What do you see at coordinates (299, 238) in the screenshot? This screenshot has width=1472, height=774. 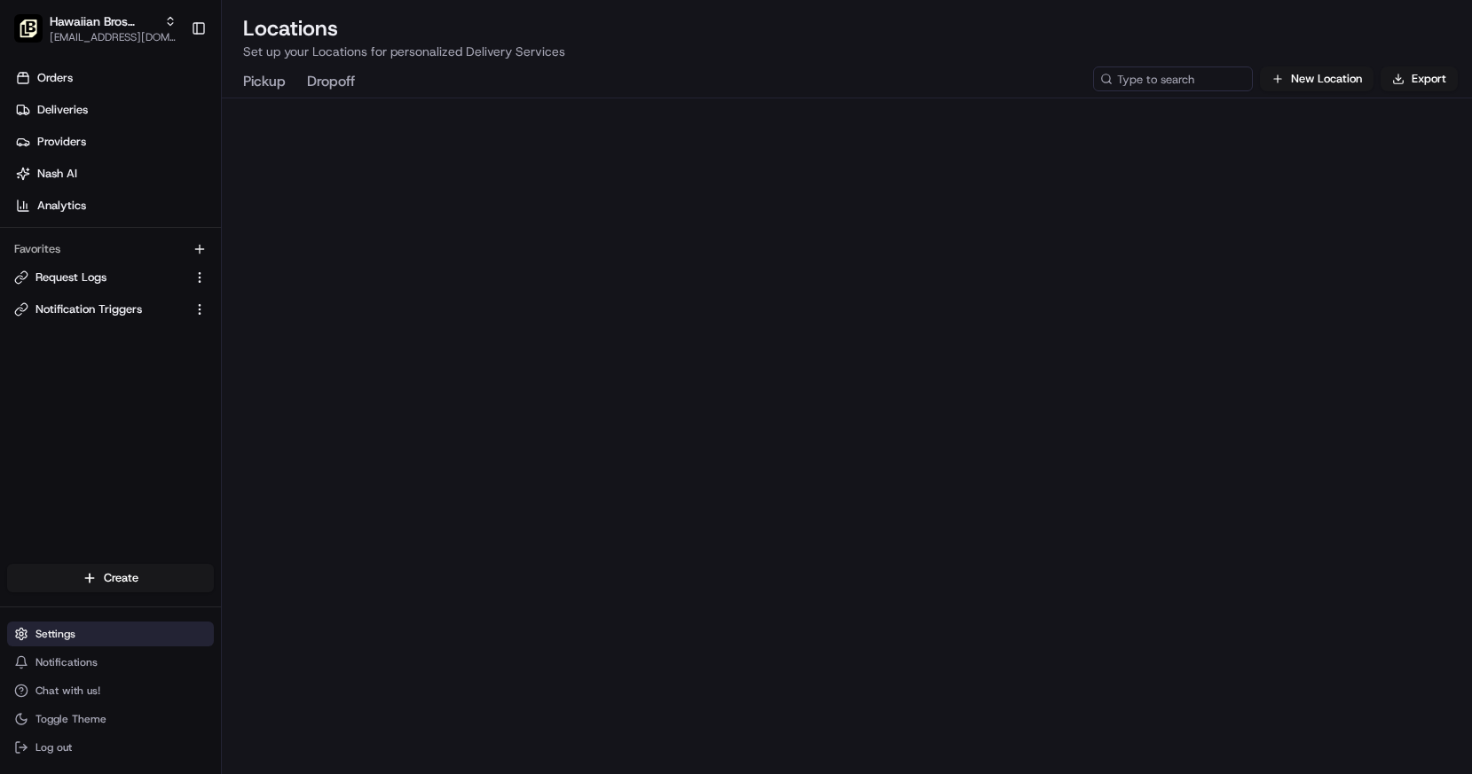 I see `button: See all` at bounding box center [299, 238].